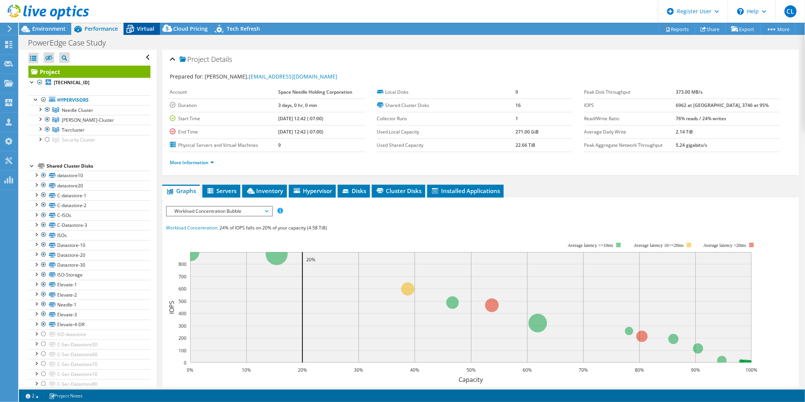  Describe the element at coordinates (447, 105) in the screenshot. I see `label: Shared Cluster Disks` at that location.